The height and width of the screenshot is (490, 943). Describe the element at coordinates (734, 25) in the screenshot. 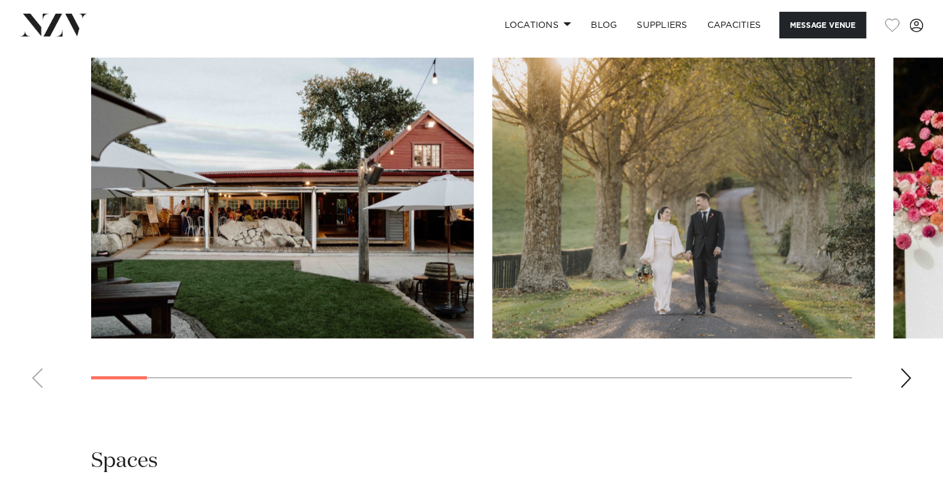

I see `a: Capacities` at that location.